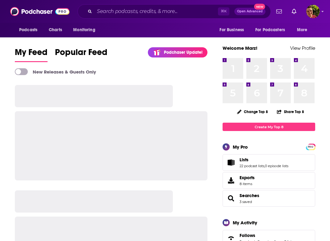 The image size is (330, 241). Describe the element at coordinates (40, 11) in the screenshot. I see `img: Podchaser - Follow, Share and Rate Podcasts` at that location.